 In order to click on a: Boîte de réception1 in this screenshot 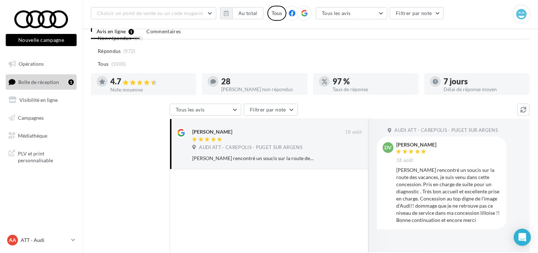, I will do `click(41, 82)`.